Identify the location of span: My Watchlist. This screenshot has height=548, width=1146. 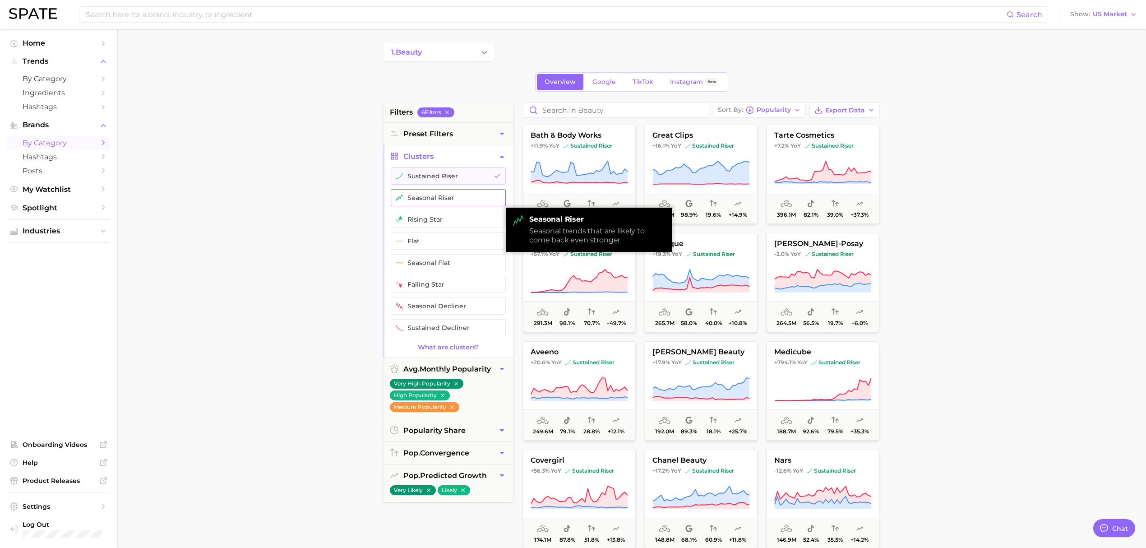
(59, 189).